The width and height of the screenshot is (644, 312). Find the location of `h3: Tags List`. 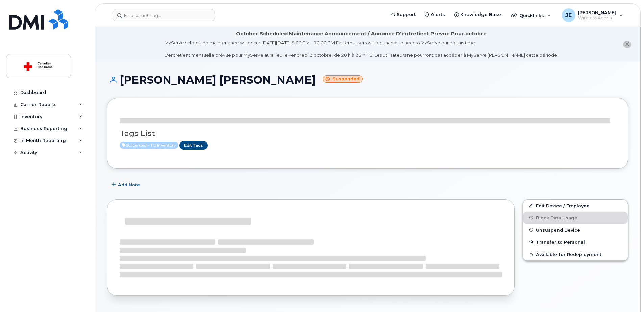

h3: Tags List is located at coordinates (368, 133).